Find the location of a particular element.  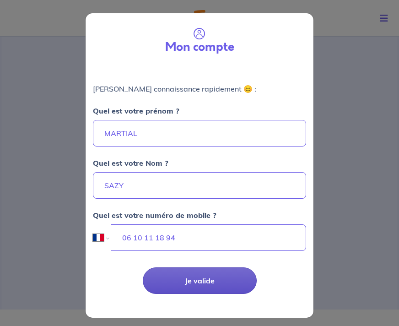

input: Ex : Durand is located at coordinates (200, 185).